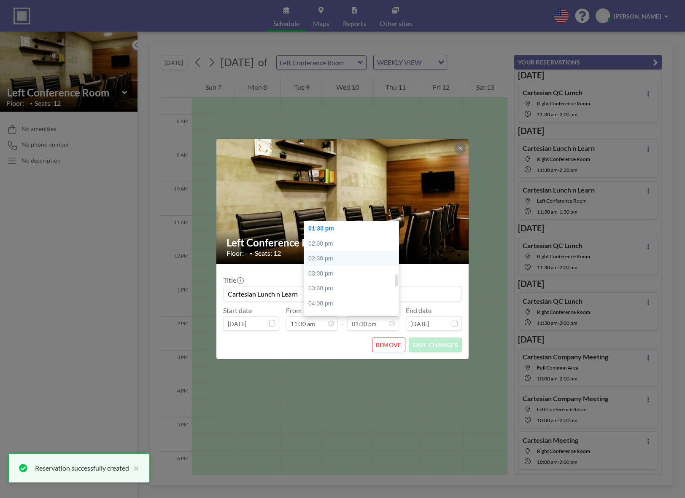 This screenshot has width=685, height=498. Describe the element at coordinates (353, 259) in the screenshot. I see `div: 02:30 pm` at that location.